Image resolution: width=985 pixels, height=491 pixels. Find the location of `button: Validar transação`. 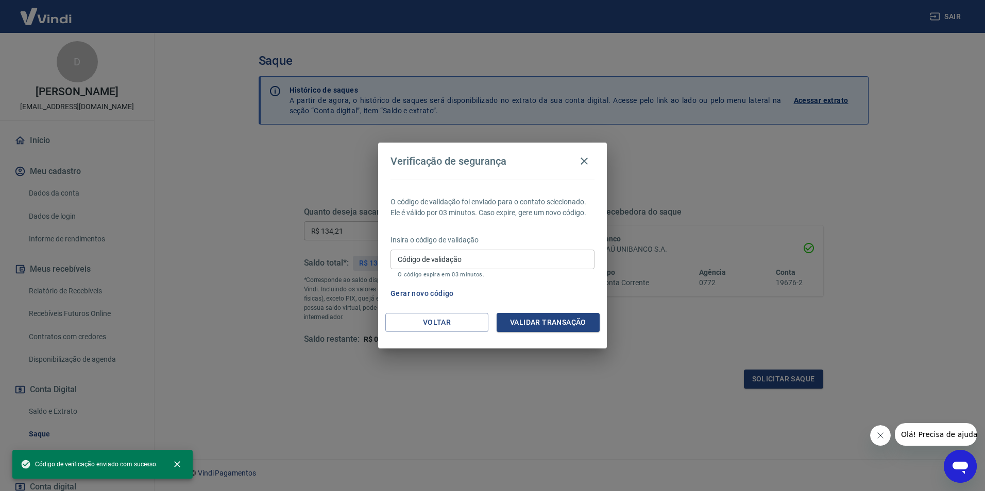

button: Validar transação is located at coordinates (548, 322).